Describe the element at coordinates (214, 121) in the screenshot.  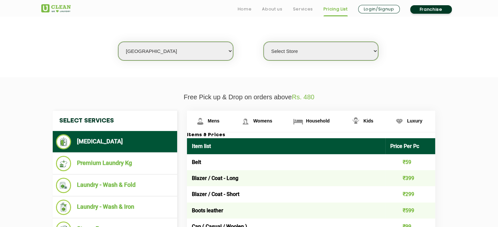
I see `span: Mens` at that location.